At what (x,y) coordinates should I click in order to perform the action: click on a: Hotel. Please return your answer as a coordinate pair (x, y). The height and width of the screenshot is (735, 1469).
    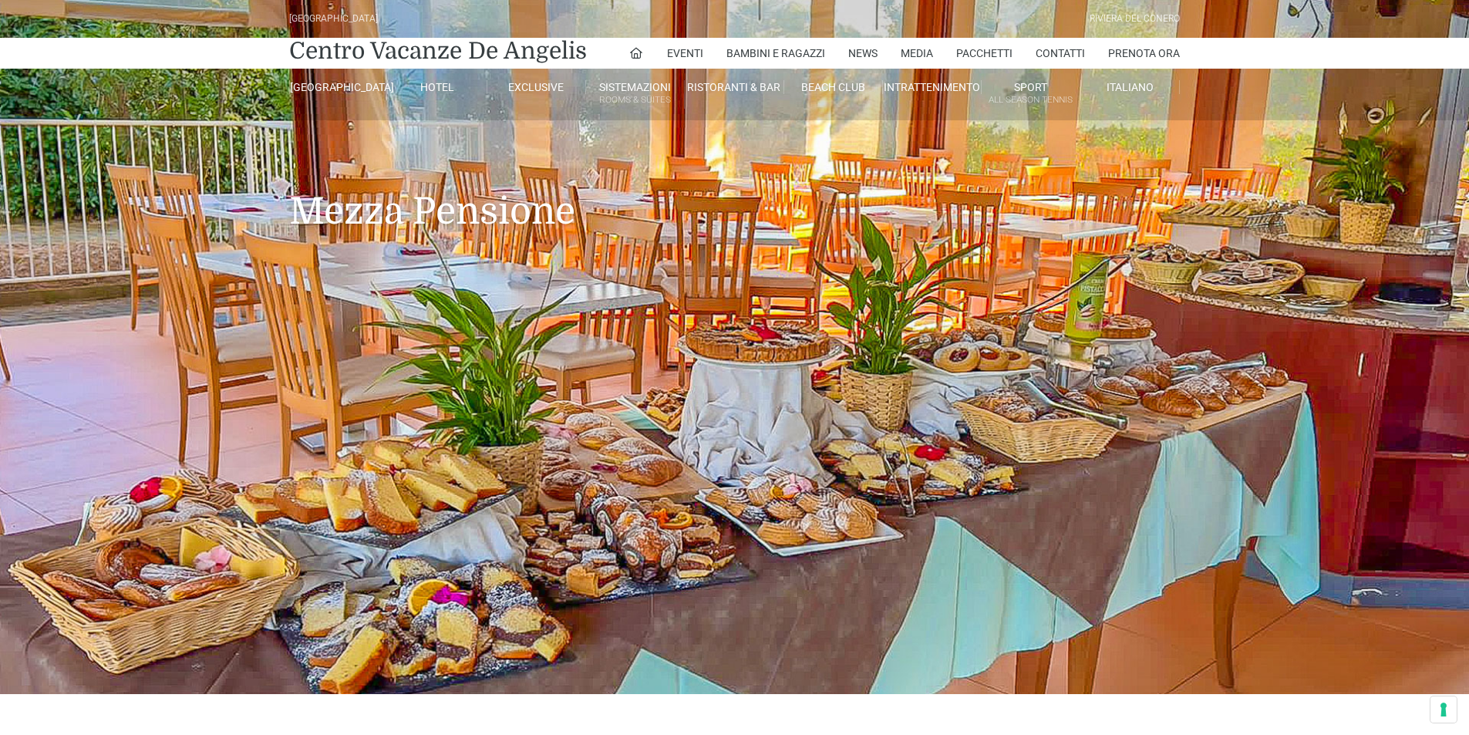
    Looking at the image, I should click on (437, 87).